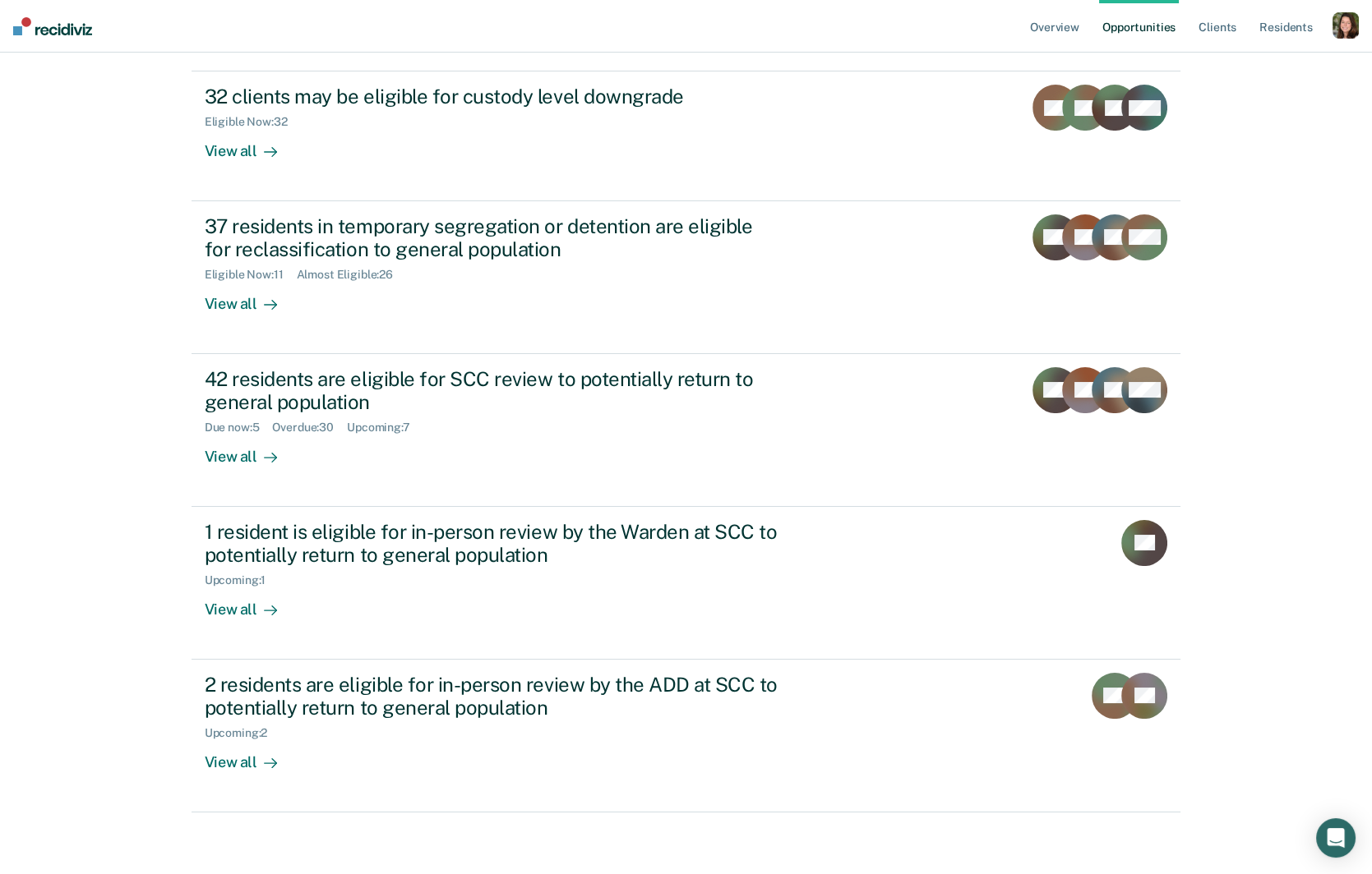 The image size is (1372, 874). I want to click on div: Eligible Now : 32, so click(252, 122).